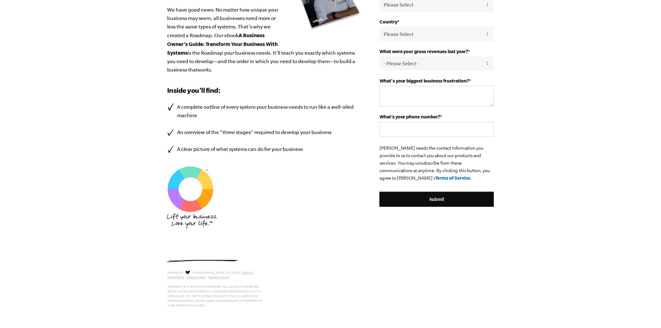 Image resolution: width=661 pixels, height=328 pixels. Describe the element at coordinates (424, 51) in the screenshot. I see `span: What were your gross revenues last year?` at that location.